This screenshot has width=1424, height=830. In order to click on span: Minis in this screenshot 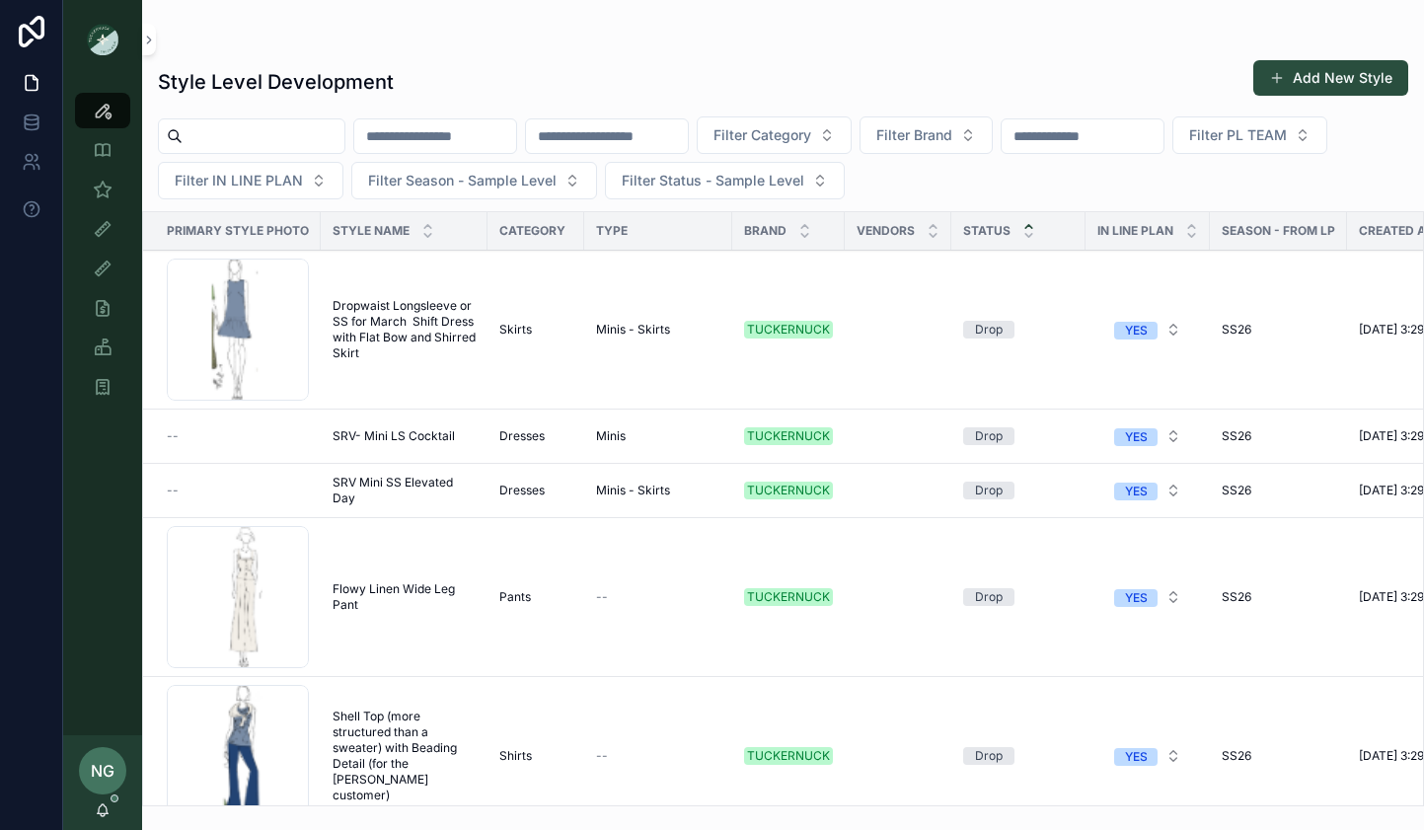, I will do `click(611, 436)`.